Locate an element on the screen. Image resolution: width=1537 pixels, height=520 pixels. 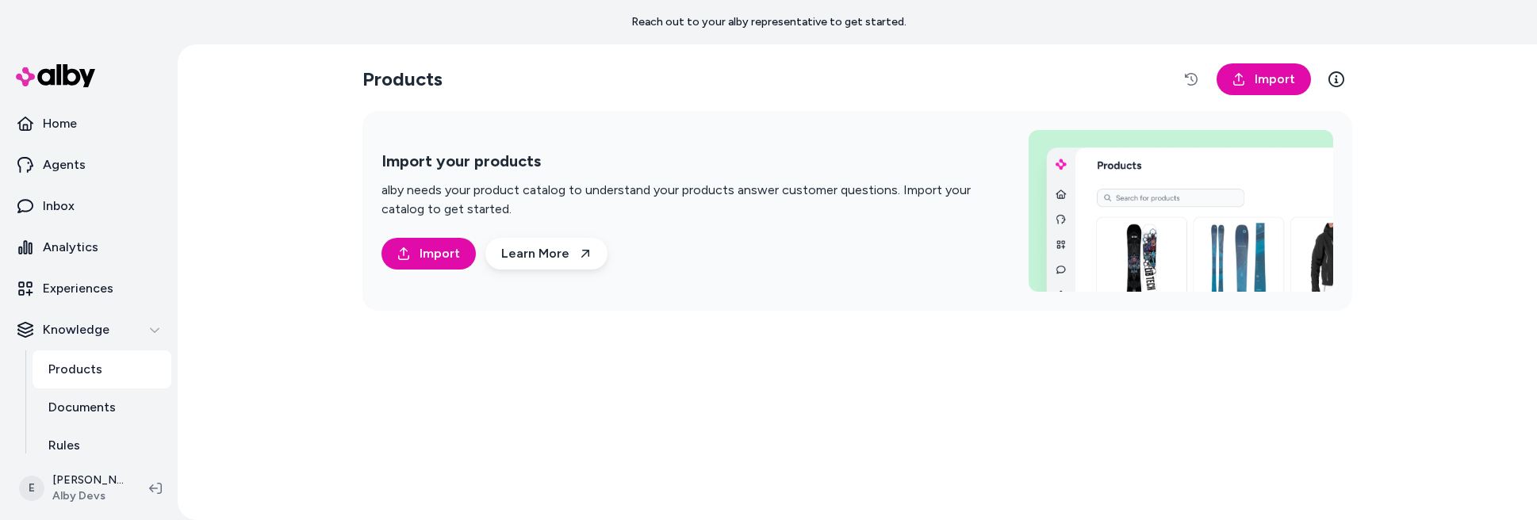
p: Agents is located at coordinates (64, 165).